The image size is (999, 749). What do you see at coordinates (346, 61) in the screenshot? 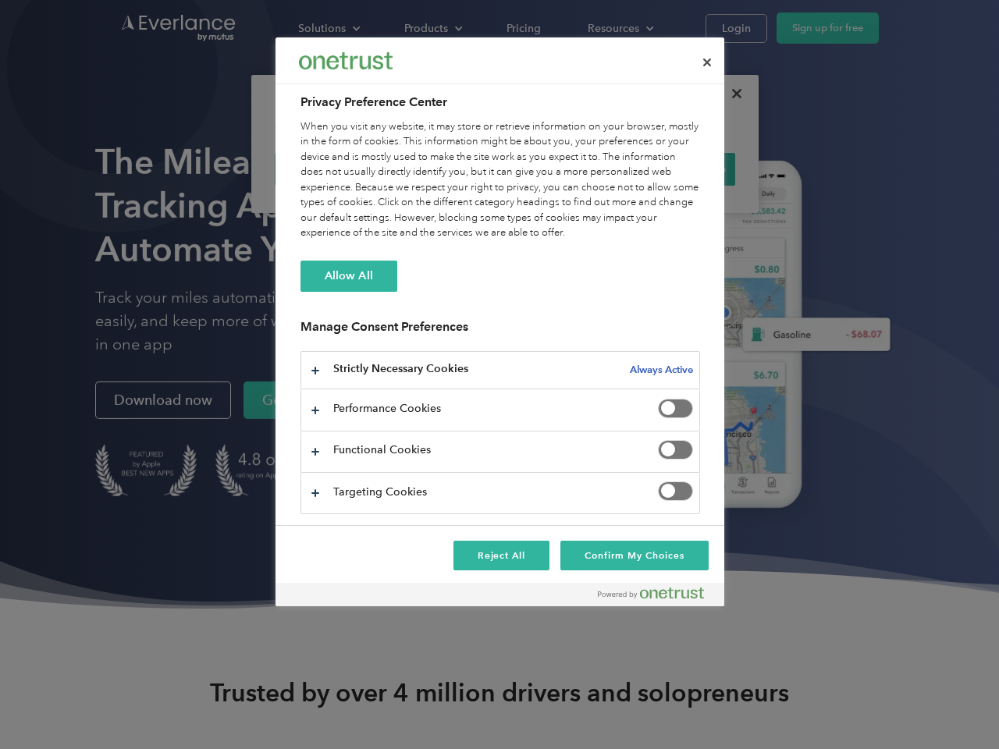
I see `div: Everlance` at bounding box center [346, 61].